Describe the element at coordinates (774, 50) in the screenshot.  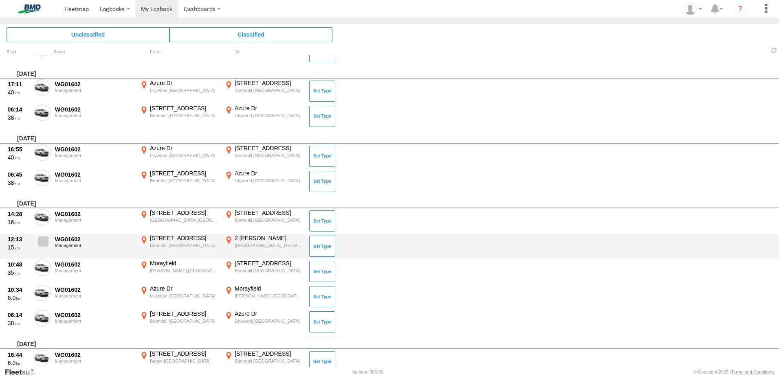
I see `span: Refresh` at that location.